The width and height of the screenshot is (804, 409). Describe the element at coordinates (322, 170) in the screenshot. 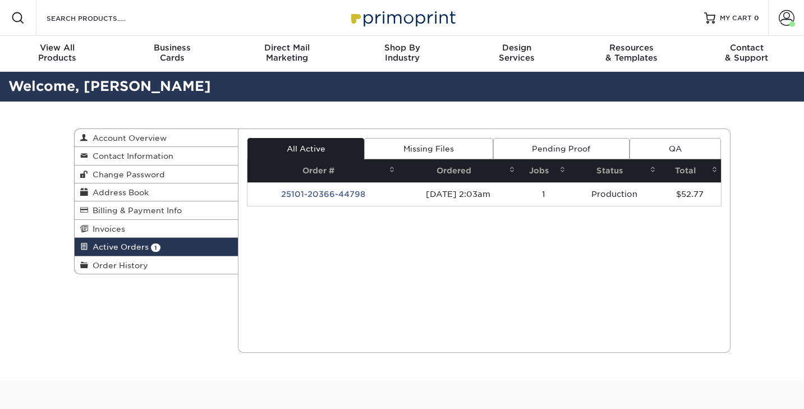

I see `th: Order #` at that location.